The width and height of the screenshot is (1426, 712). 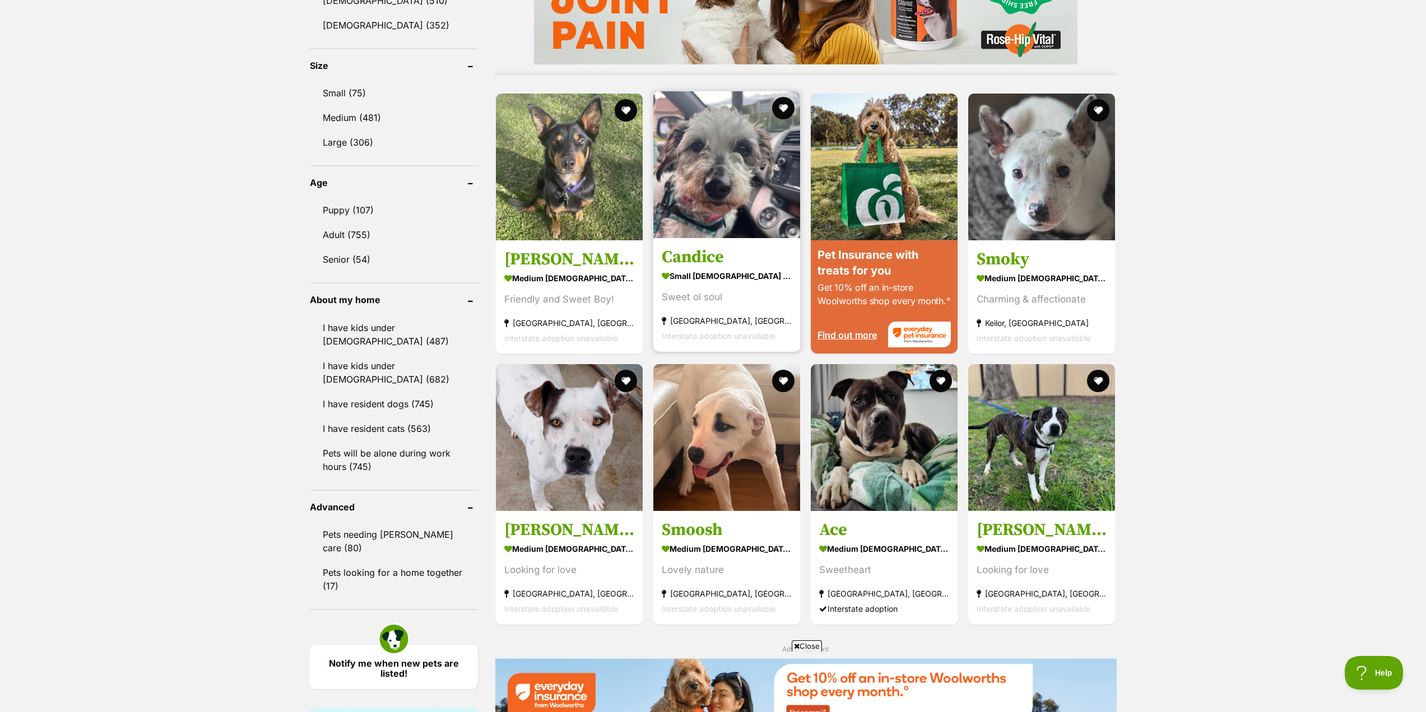 I want to click on h3: Smoosh, so click(x=727, y=530).